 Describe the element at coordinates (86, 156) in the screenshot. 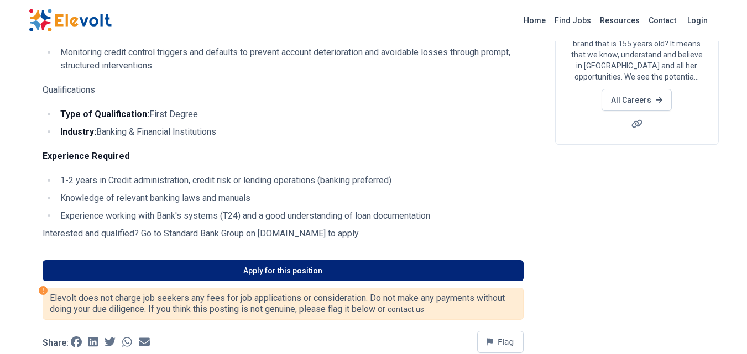

I see `strong: Experience Required` at that location.